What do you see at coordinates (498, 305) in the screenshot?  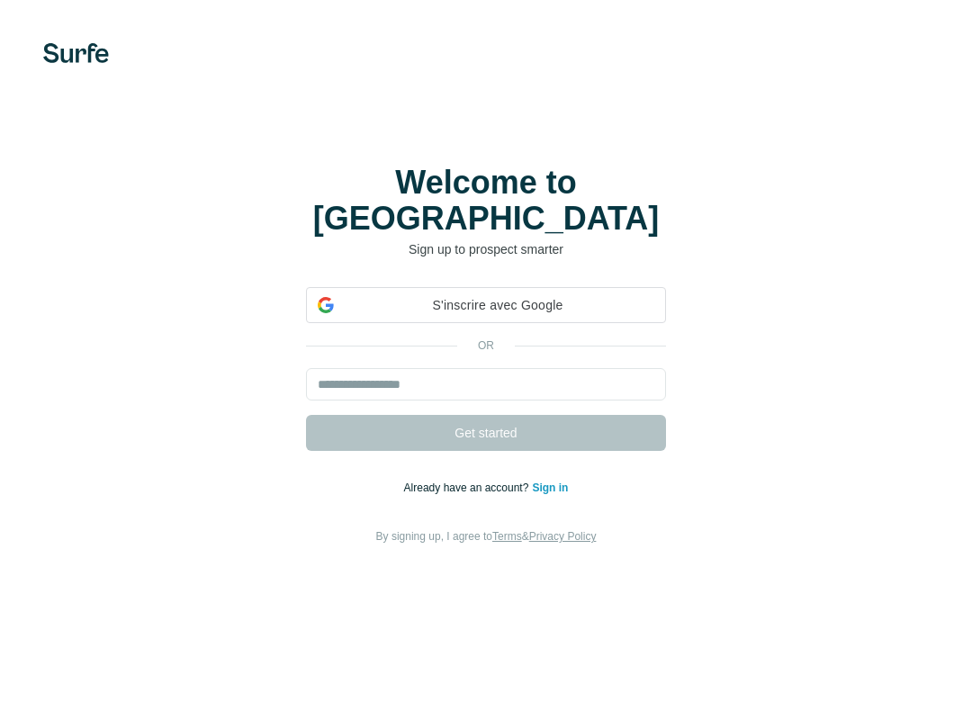 I see `span: S'inscrire avec Google` at bounding box center [498, 305].